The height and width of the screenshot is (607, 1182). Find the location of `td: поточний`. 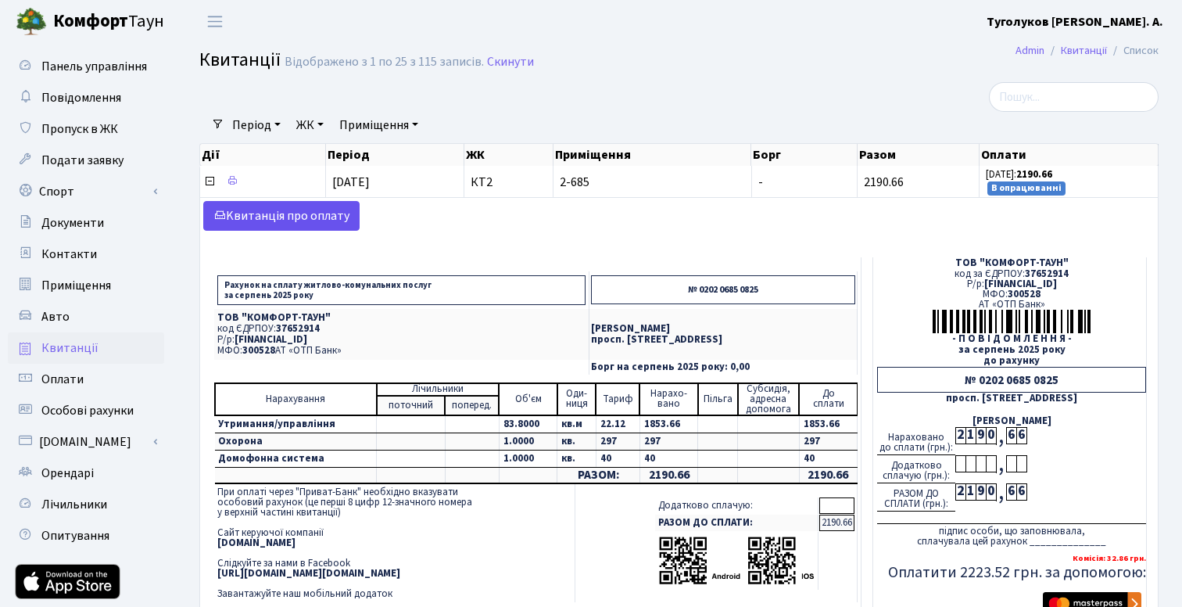

td: поточний is located at coordinates (411, 405).